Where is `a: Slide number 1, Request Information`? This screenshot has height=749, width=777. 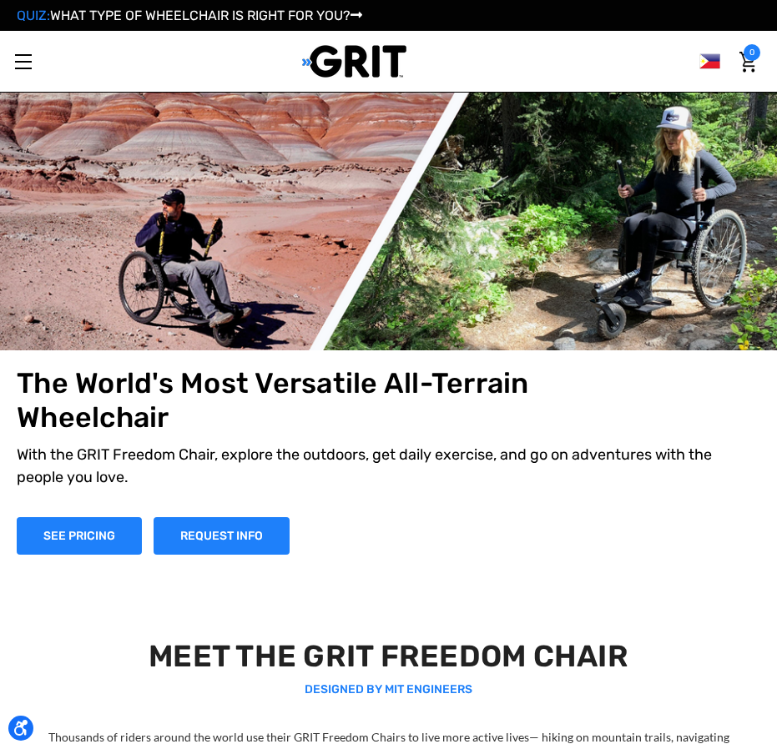
a: Slide number 1, Request Information is located at coordinates (221, 536).